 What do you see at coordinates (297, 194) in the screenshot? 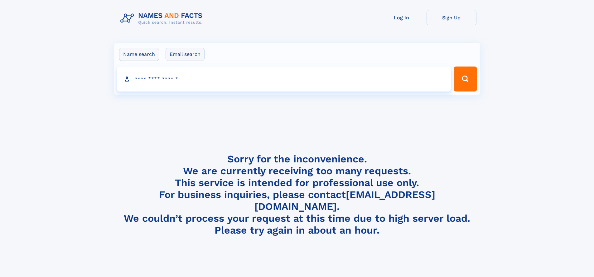
I see `h4: Sorry for the inconvenience. We are currently receiving too many requests. This service is intend...` at bounding box center [297, 194].